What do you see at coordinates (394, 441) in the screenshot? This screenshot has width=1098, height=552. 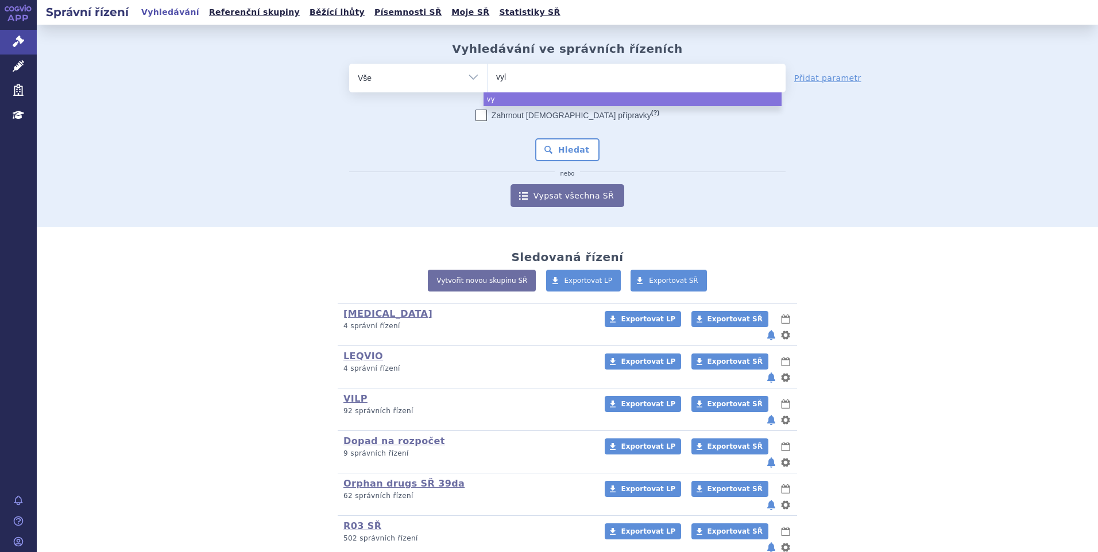 I see `a: Dopad na rozpočet` at bounding box center [394, 441].